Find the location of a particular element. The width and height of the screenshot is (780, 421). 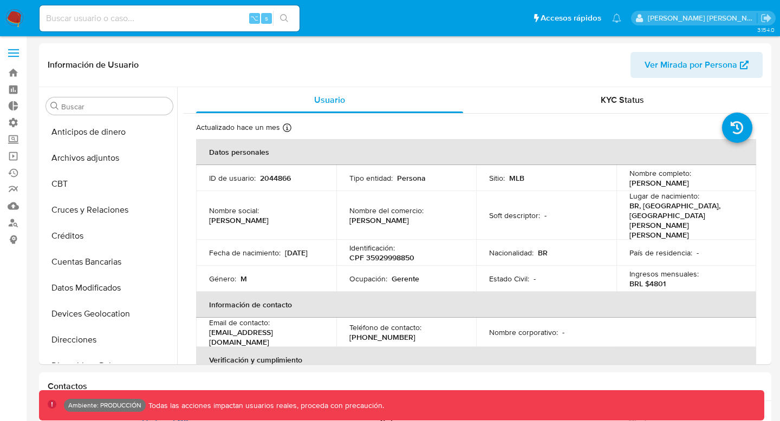

p: Nombre completo : is located at coordinates (660, 173).